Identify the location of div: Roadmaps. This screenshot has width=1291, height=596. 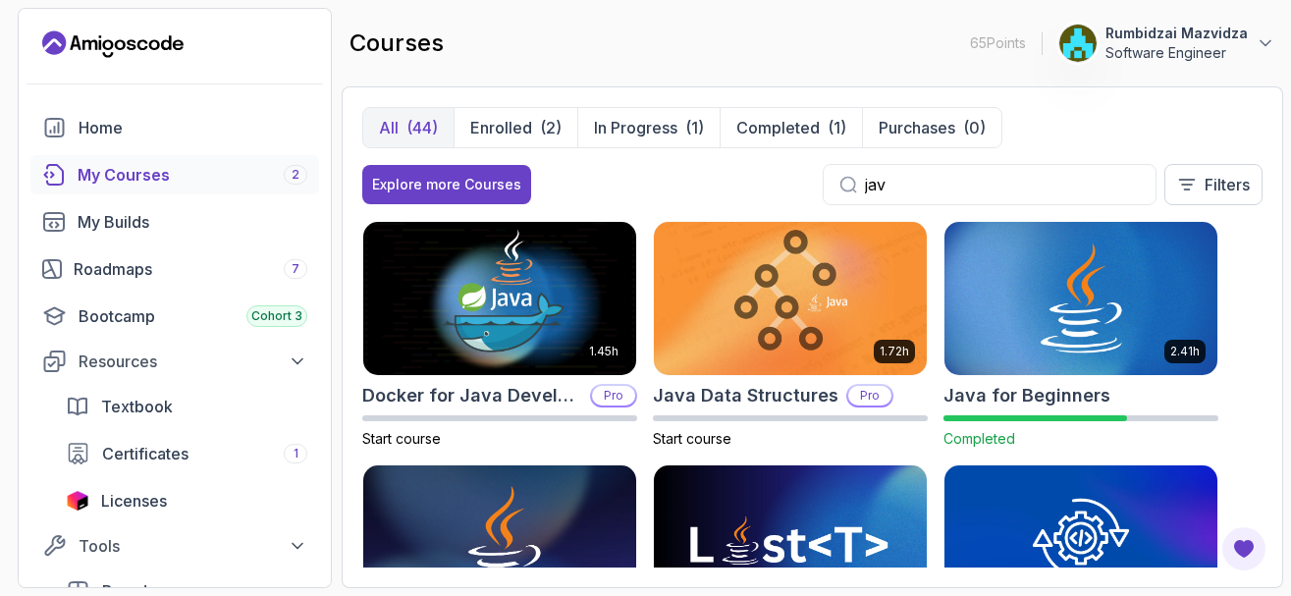
(190, 269).